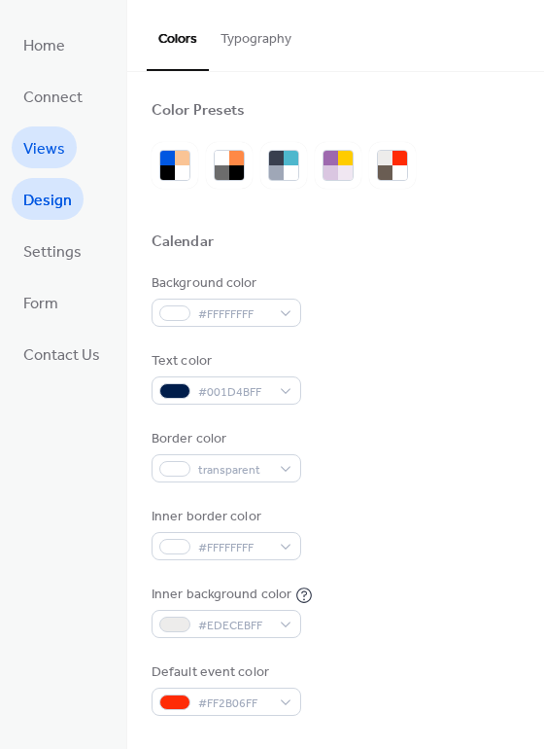 Image resolution: width=544 pixels, height=749 pixels. What do you see at coordinates (183, 242) in the screenshot?
I see `div: Calendar` at bounding box center [183, 242].